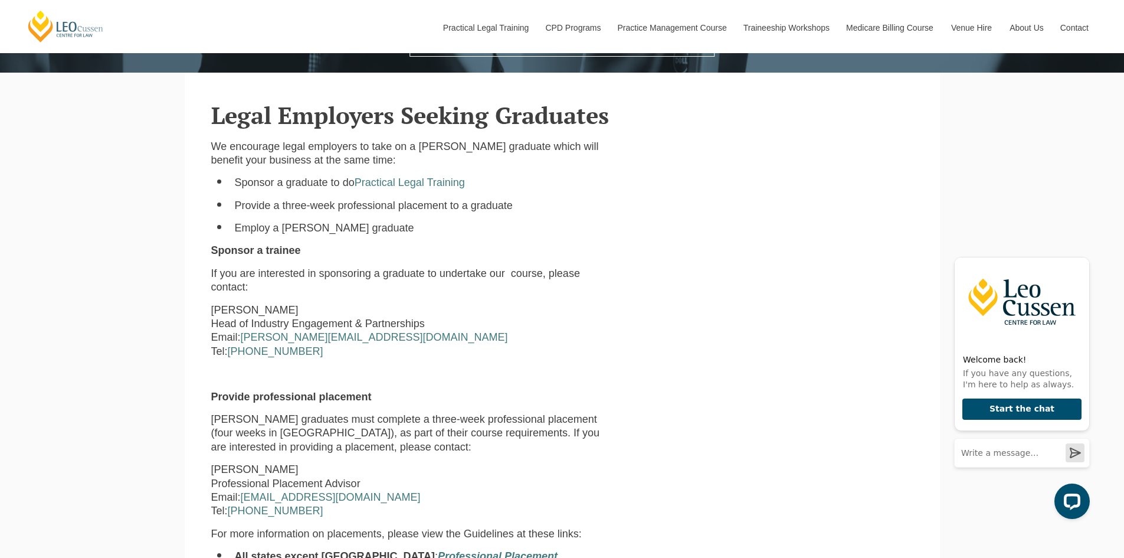 This screenshot has height=558, width=1124. Describe the element at coordinates (77, 67) in the screenshot. I see `img: Leo Cussen Centre for Law` at that location.